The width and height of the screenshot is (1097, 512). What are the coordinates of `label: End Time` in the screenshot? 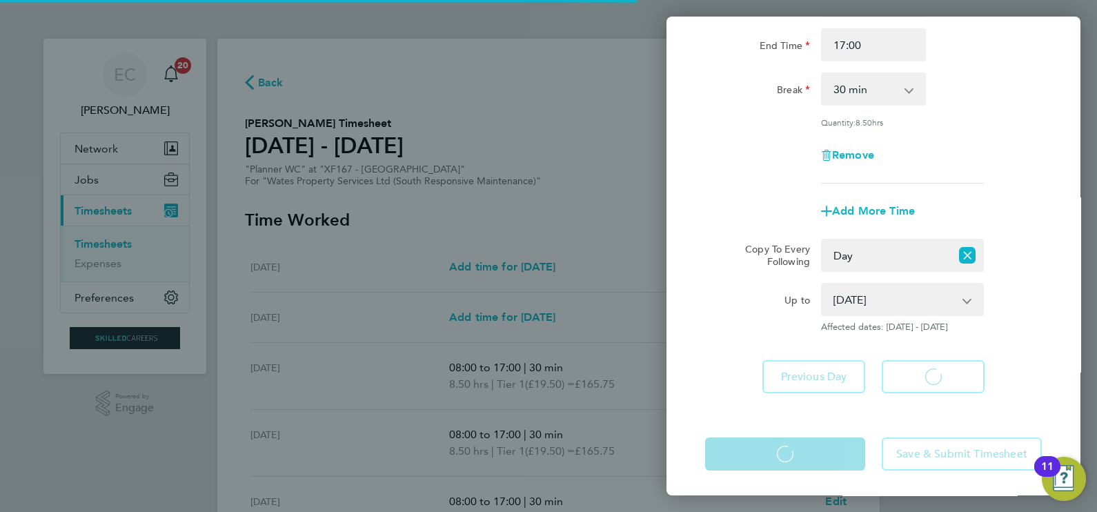 It's located at (785, 48).